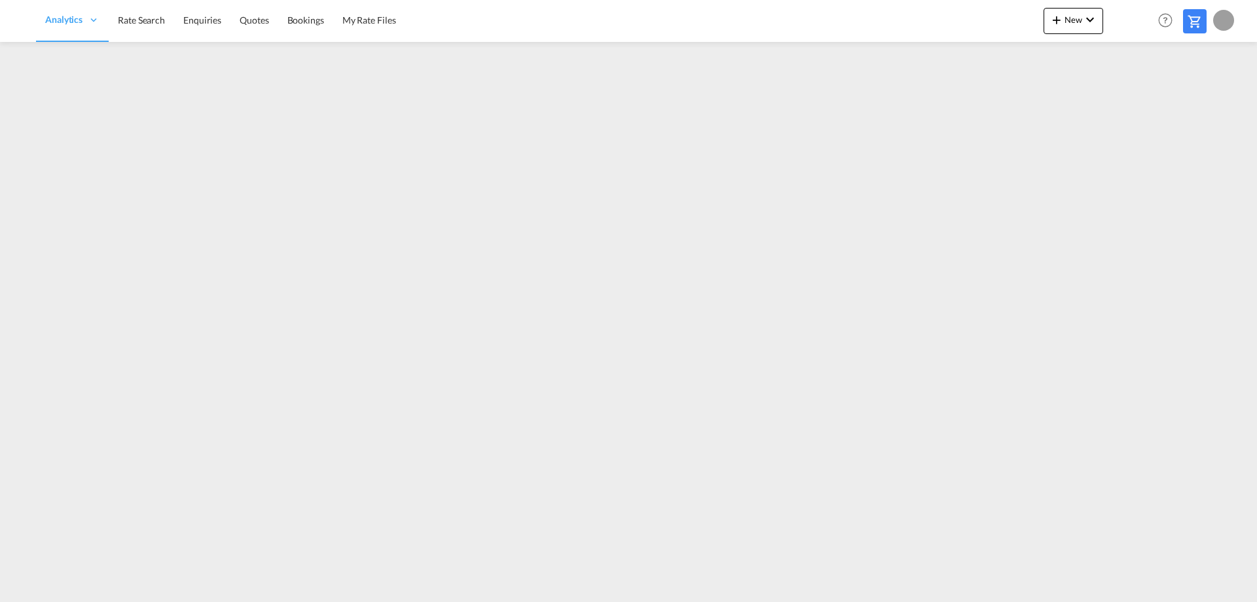 This screenshot has height=602, width=1257. Describe the element at coordinates (1165, 20) in the screenshot. I see `span: Help` at that location.